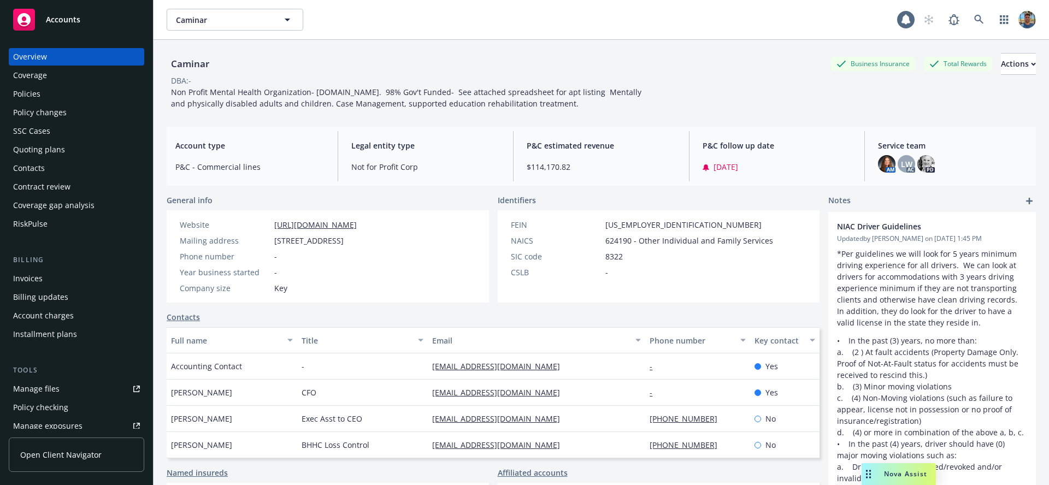 This screenshot has height=485, width=1049. Describe the element at coordinates (426, 167) in the screenshot. I see `span: Not for Profit Corp` at that location.